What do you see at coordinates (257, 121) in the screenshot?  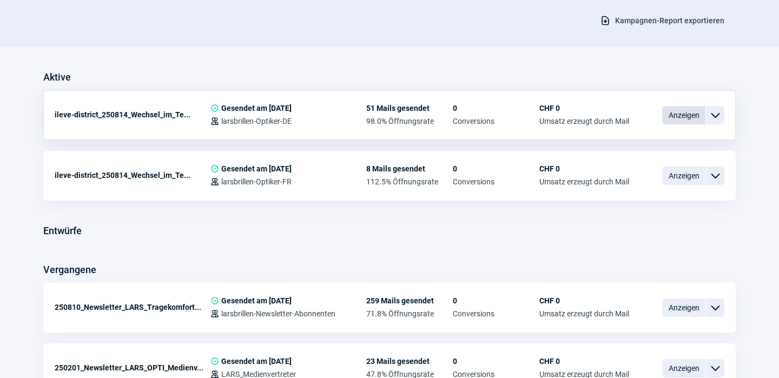 I see `span: larsbrillen-Optiker-DE` at bounding box center [257, 121].